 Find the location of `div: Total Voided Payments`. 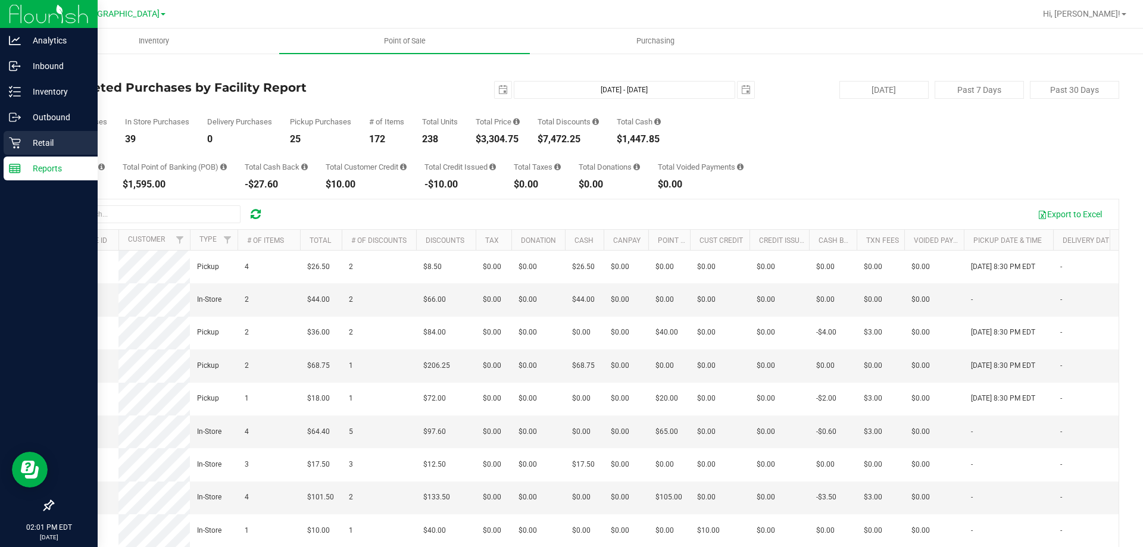

div: Total Voided Payments is located at coordinates (700, 167).